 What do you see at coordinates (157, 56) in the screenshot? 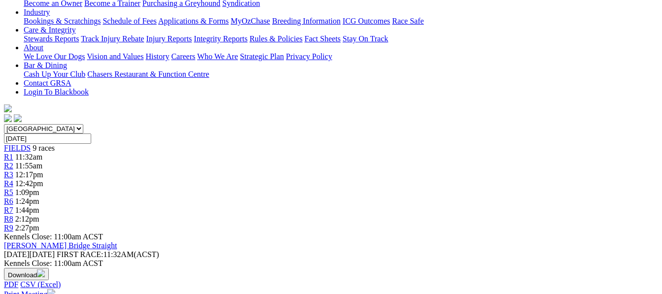
I see `a: History` at bounding box center [157, 56].